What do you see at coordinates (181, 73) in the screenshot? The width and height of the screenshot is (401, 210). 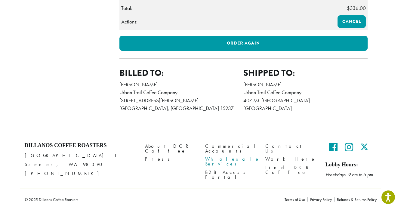 I see `h2: Billed to:` at bounding box center [181, 73].